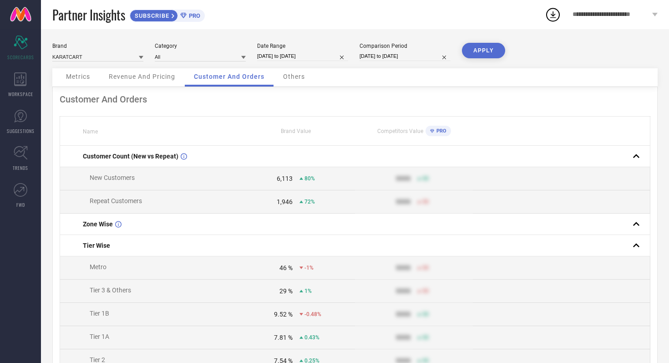  I want to click on span: Tier 1B, so click(99, 313).